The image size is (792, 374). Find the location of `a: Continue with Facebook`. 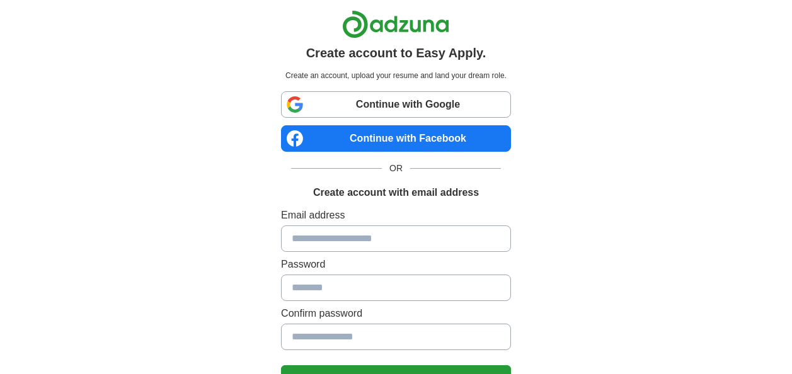

a: Continue with Facebook is located at coordinates (396, 139).